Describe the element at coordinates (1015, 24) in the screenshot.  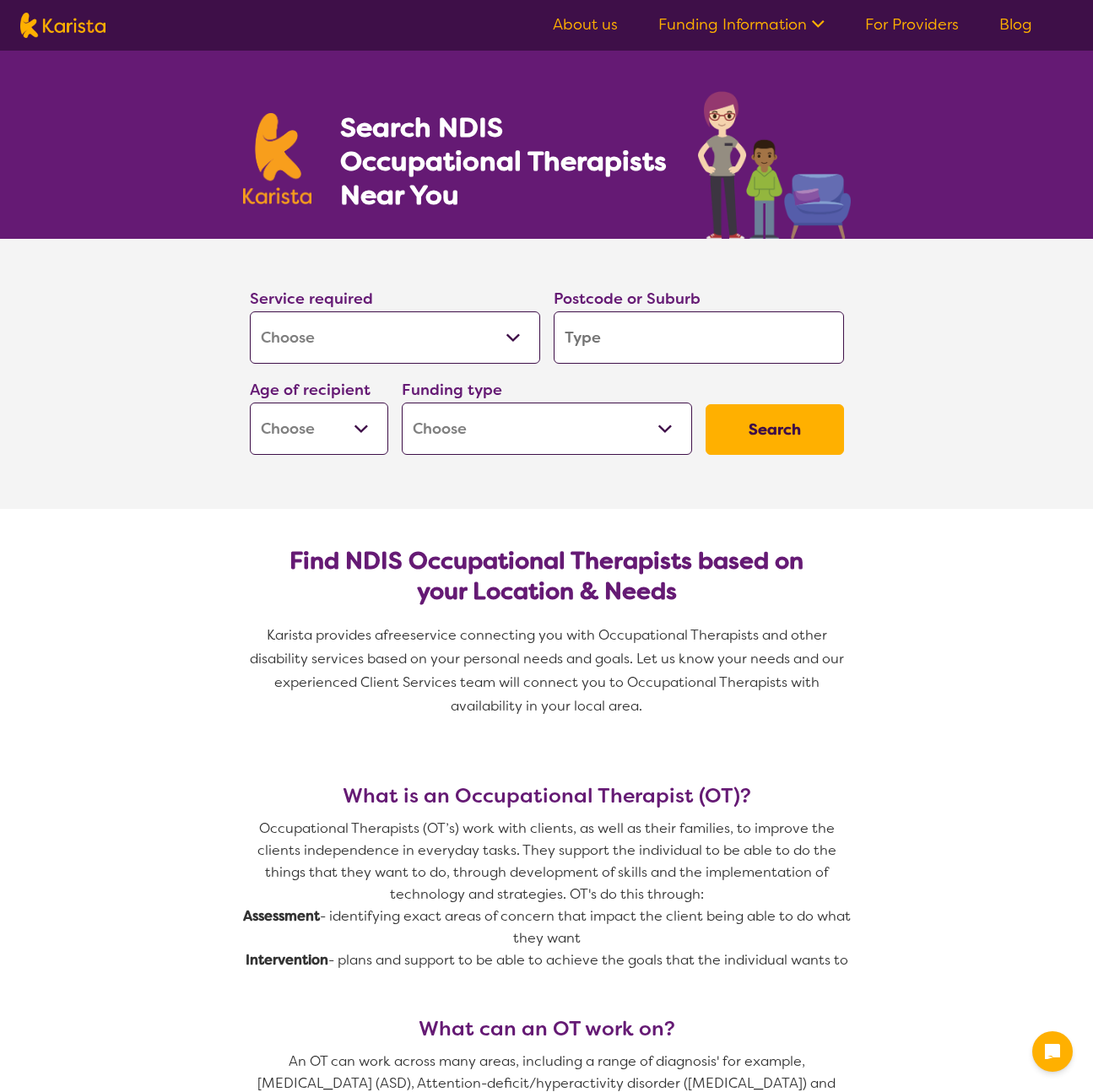
I see `a: Blog` at that location.